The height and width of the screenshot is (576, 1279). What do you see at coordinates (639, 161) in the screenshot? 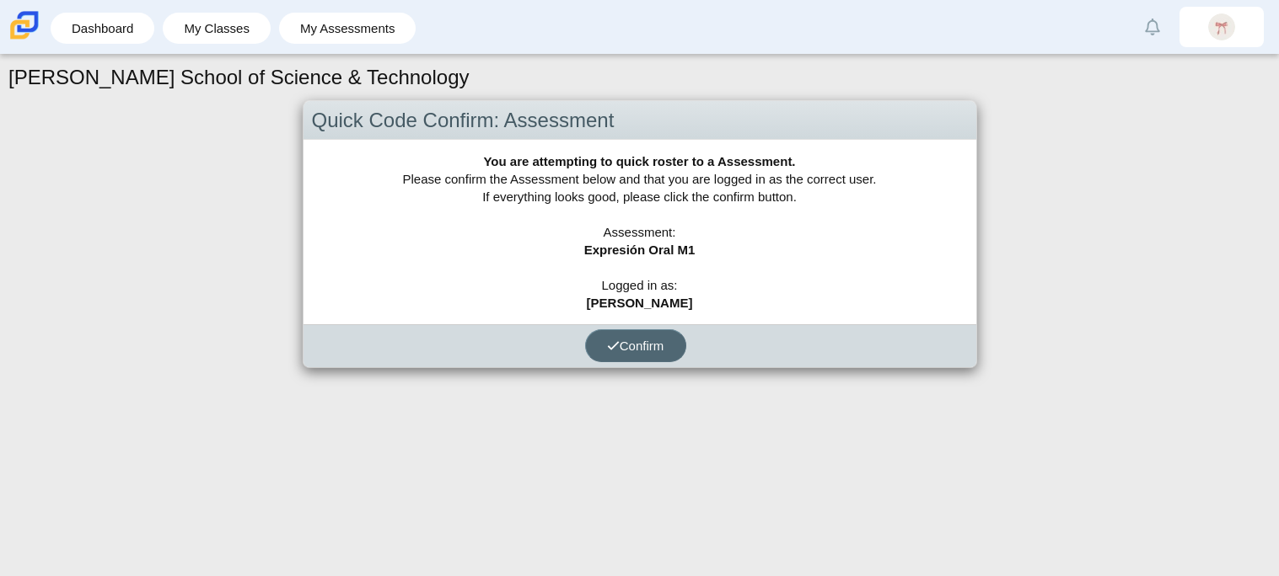
I see `b: You are attempting to quick roster to a Assessment.` at bounding box center [639, 161].